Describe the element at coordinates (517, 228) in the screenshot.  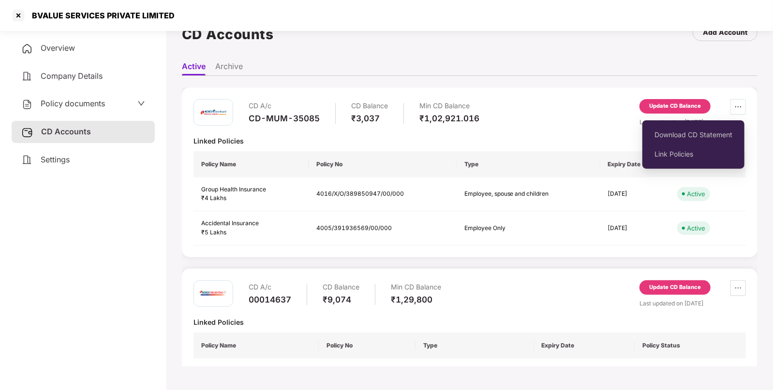
I see `div: Employee Only` at that location.